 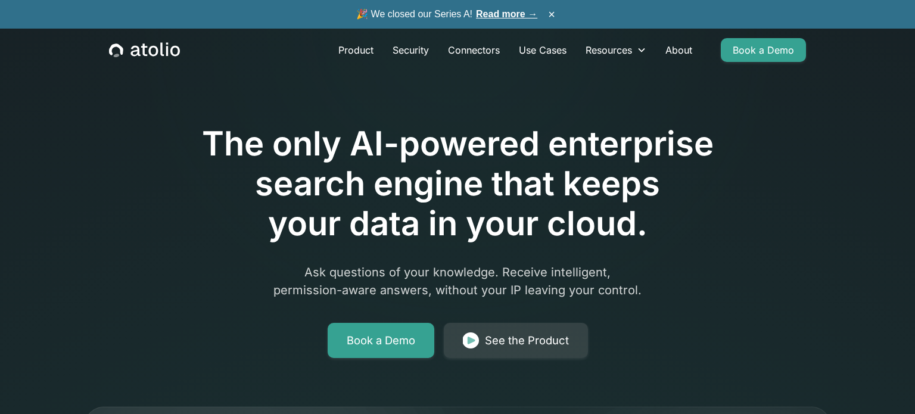 I want to click on h1: The only AI-powered enterprise search engine that keeps your data in your cloud., so click(x=458, y=184).